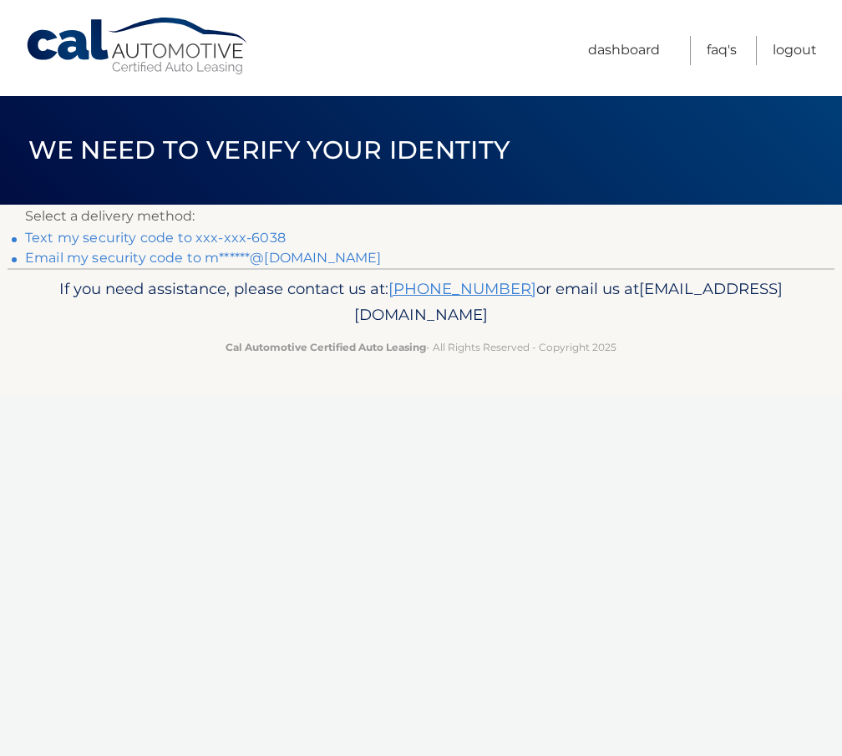 The width and height of the screenshot is (842, 756). Describe the element at coordinates (138, 46) in the screenshot. I see `a: Cal Automotive` at that location.